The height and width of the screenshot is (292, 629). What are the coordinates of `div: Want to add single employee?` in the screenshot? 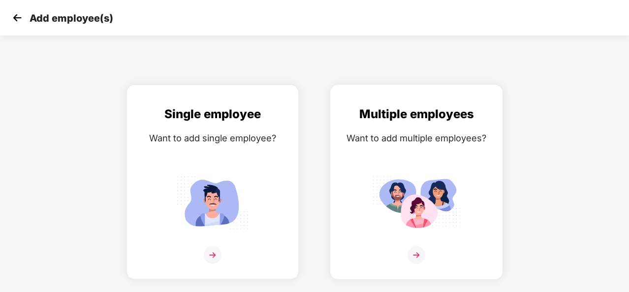 It's located at (213, 138).